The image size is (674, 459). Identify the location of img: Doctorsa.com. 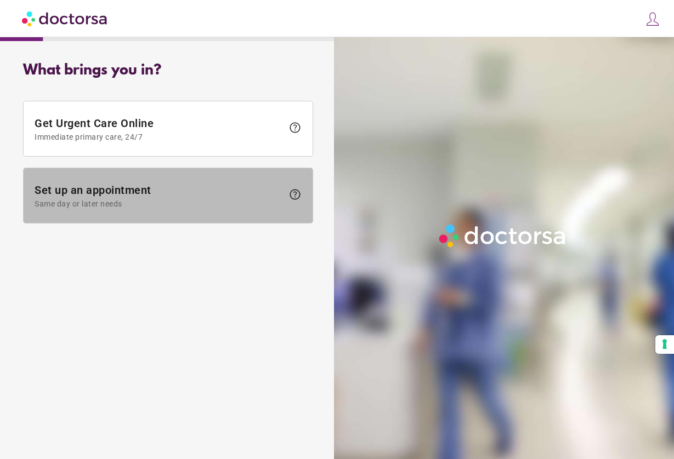
(65, 18).